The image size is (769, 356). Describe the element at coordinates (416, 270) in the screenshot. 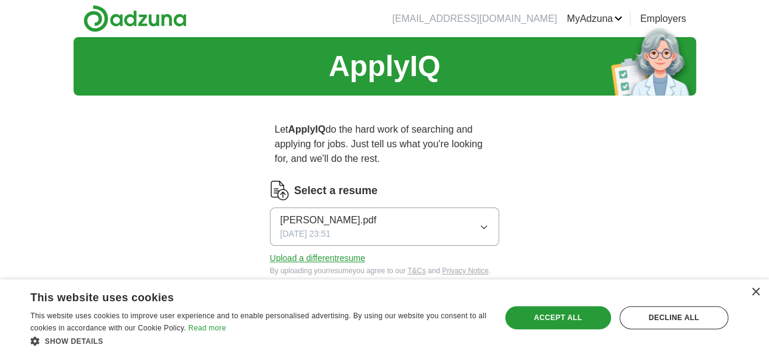

I see `a: T&Cs` at that location.